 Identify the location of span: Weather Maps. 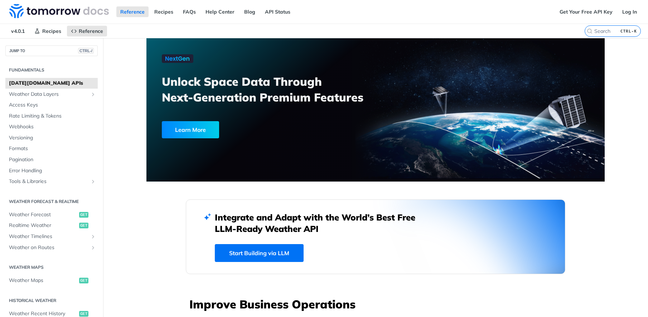
(43, 281).